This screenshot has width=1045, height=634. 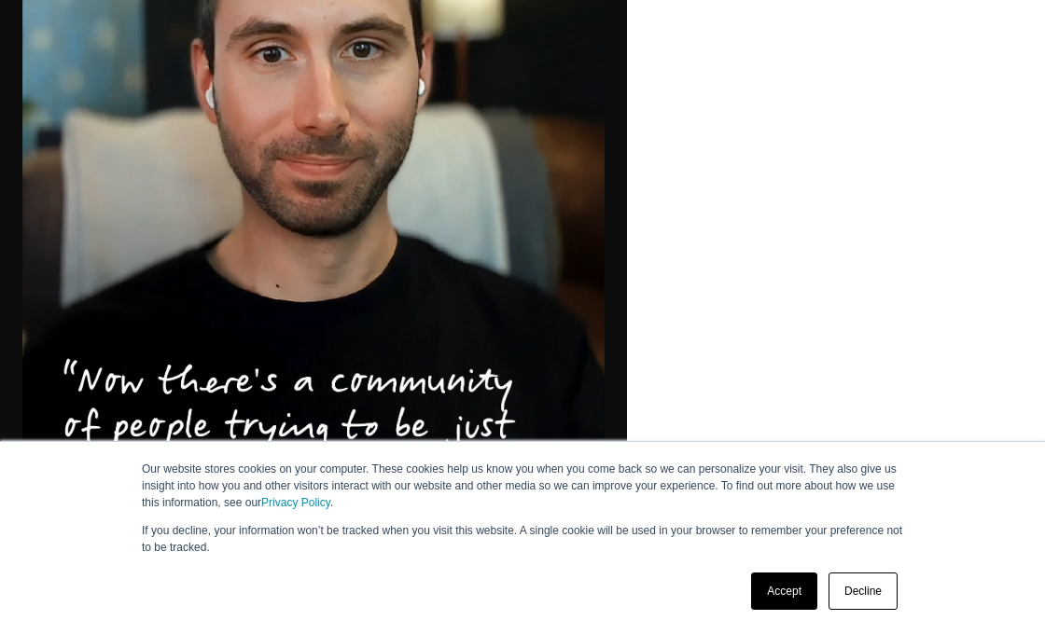 I want to click on a: Accept, so click(x=783, y=591).